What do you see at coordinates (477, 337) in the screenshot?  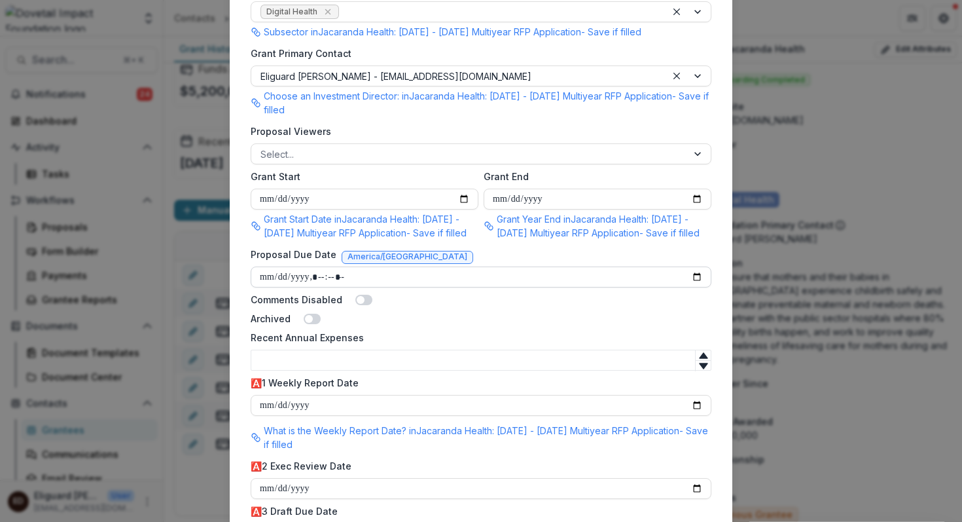 I see `label: Recent Annual Expenses` at bounding box center [477, 337].